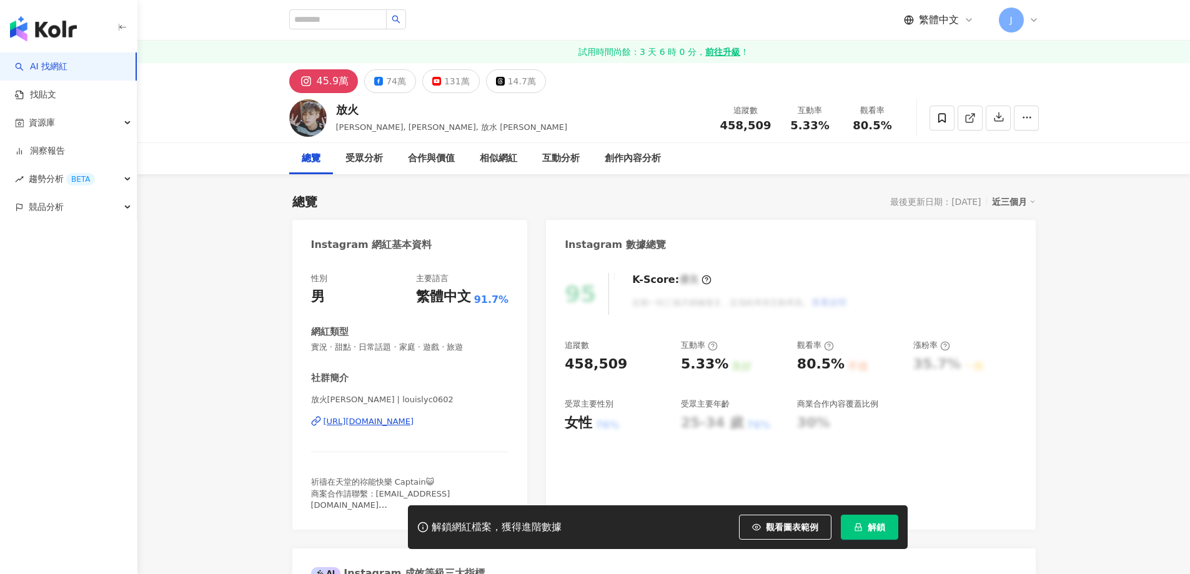 This screenshot has height=574, width=1190. Describe the element at coordinates (589, 404) in the screenshot. I see `div: 受眾主要性別` at that location.